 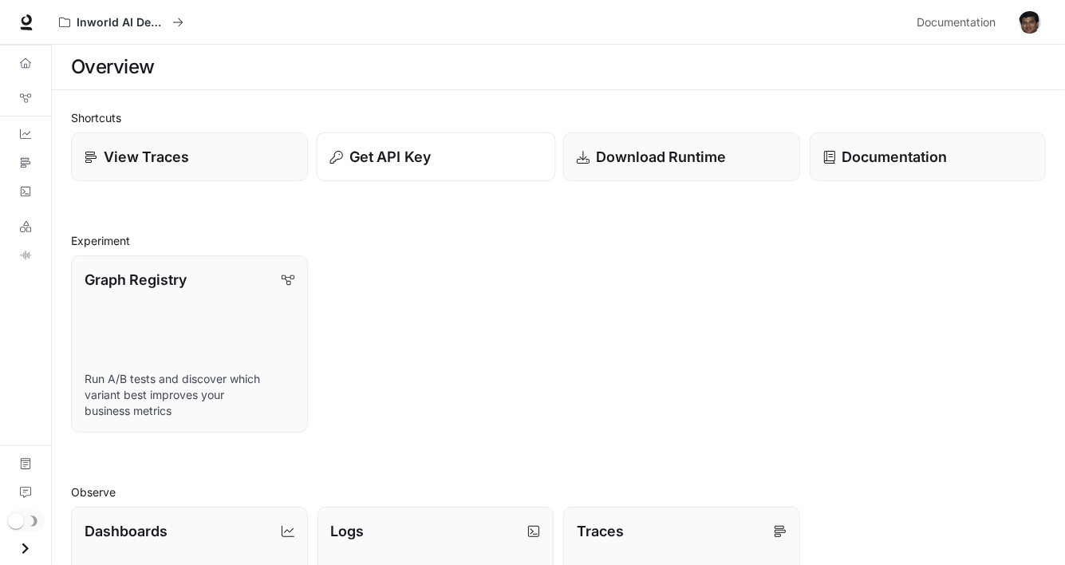 What do you see at coordinates (16, 520) in the screenshot?
I see `span: Dark mode toggle` at bounding box center [16, 520].